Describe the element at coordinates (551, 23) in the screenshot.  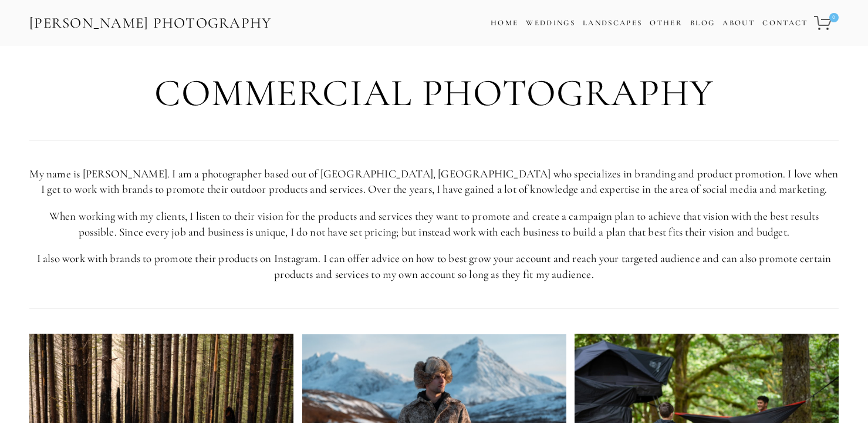
I see `a: Weddings` at that location.